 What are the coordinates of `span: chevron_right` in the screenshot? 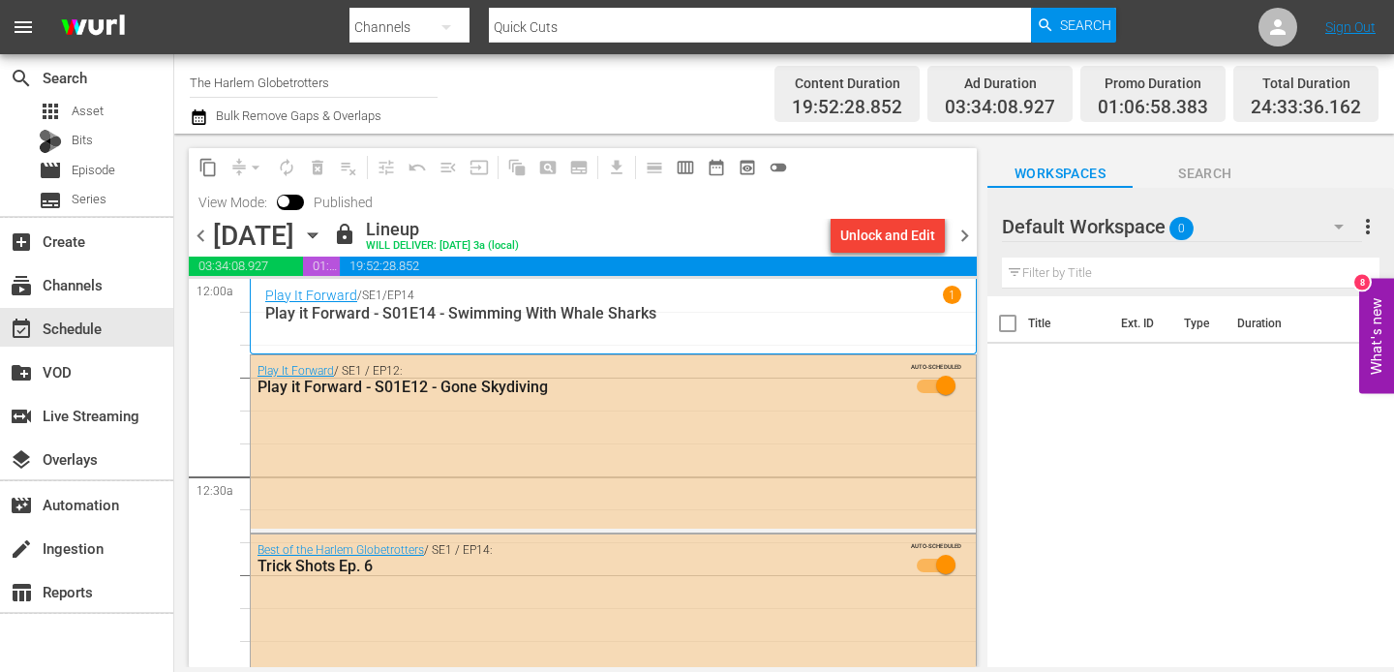 It's located at (964, 235).